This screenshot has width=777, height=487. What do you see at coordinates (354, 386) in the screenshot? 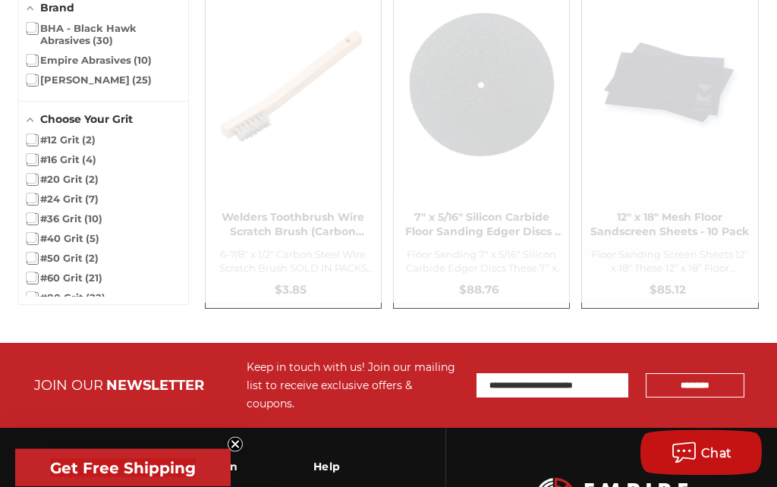
I see `div: Keep in touch with us! Join our mailing list to receive exclusive offers & coupons.` at bounding box center [354, 386].